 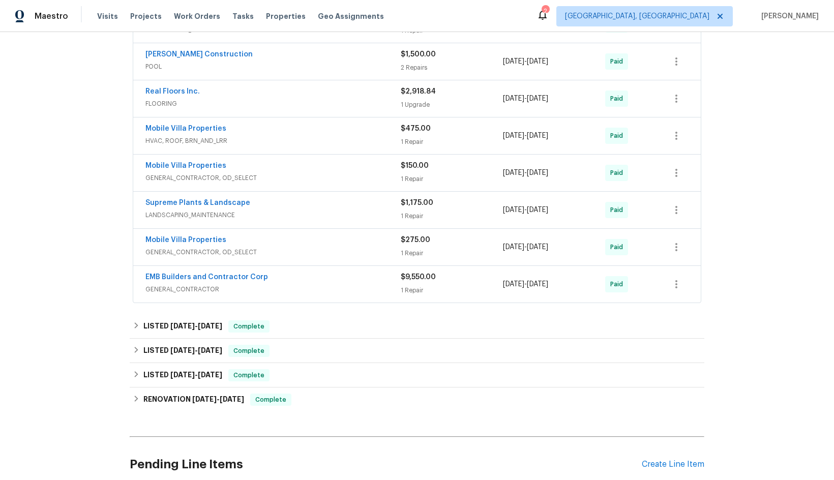 What do you see at coordinates (418, 92) in the screenshot?
I see `span: $2,918.84` at bounding box center [418, 92].